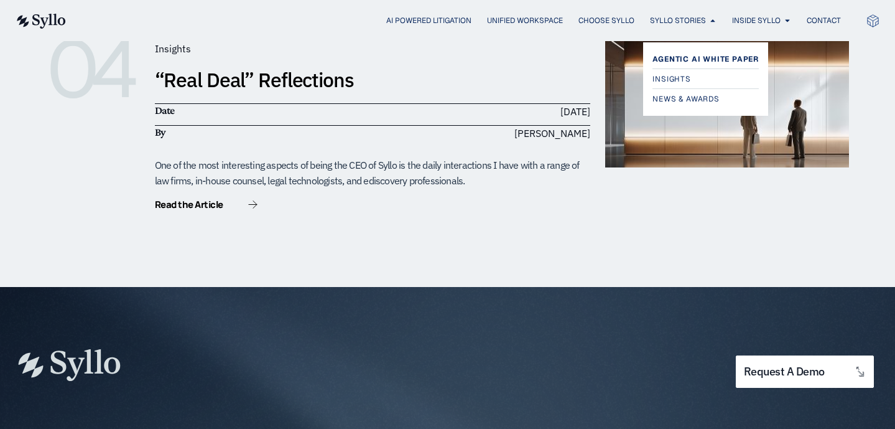 The height and width of the screenshot is (429, 895). I want to click on span: Agentic AI White Paper, so click(705, 59).